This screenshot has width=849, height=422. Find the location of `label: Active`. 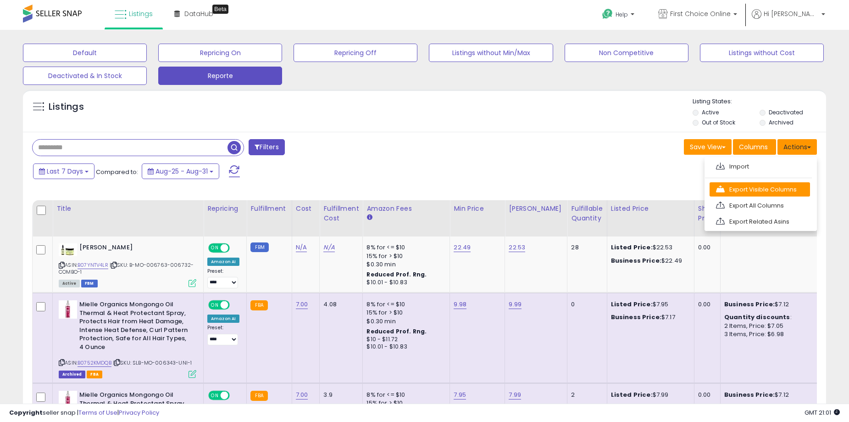

label: Active is located at coordinates (710, 112).